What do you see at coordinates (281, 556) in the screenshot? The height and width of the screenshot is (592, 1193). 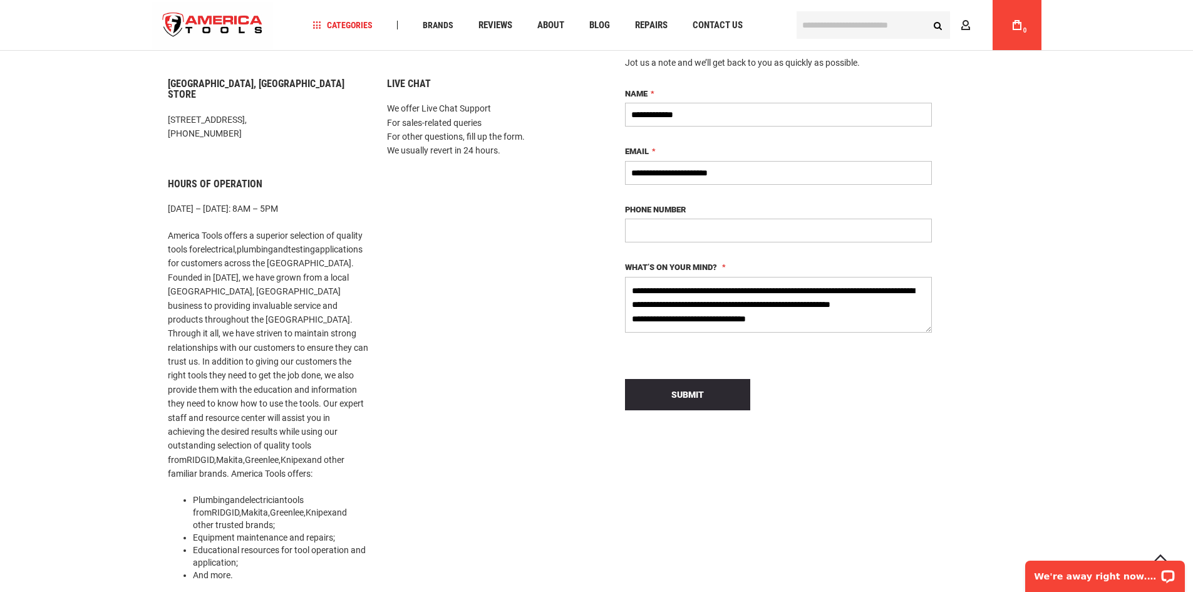 I see `li: Educational resources for tool operation and application;` at bounding box center [281, 556].